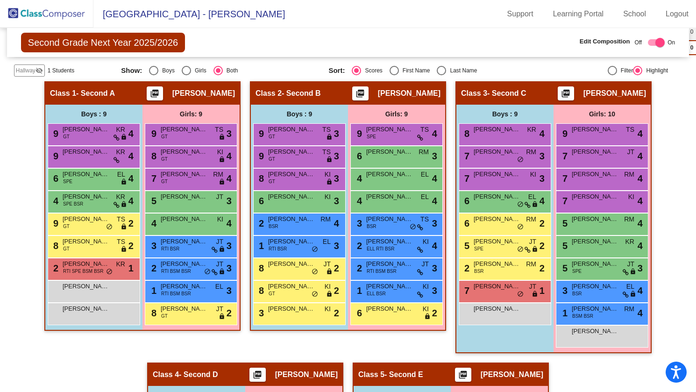 The height and width of the screenshot is (392, 696). Describe the element at coordinates (414, 71) in the screenshot. I see `div: First Name` at that location.